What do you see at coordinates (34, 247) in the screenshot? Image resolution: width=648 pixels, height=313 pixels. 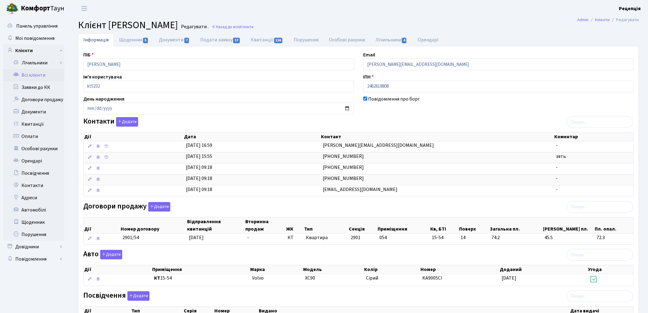 I see `a: Довідники` at bounding box center [34, 247].